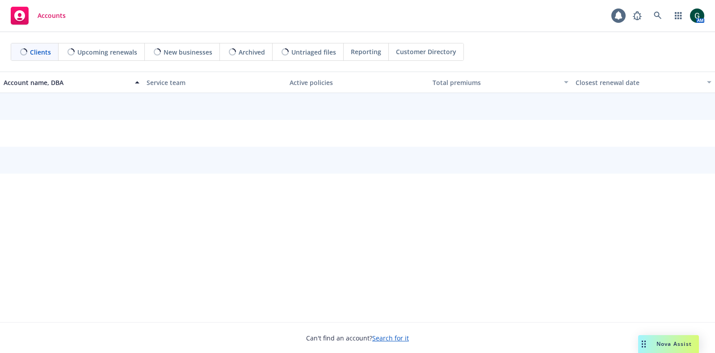 This screenshot has height=353, width=715. I want to click on span: Accounts, so click(51, 16).